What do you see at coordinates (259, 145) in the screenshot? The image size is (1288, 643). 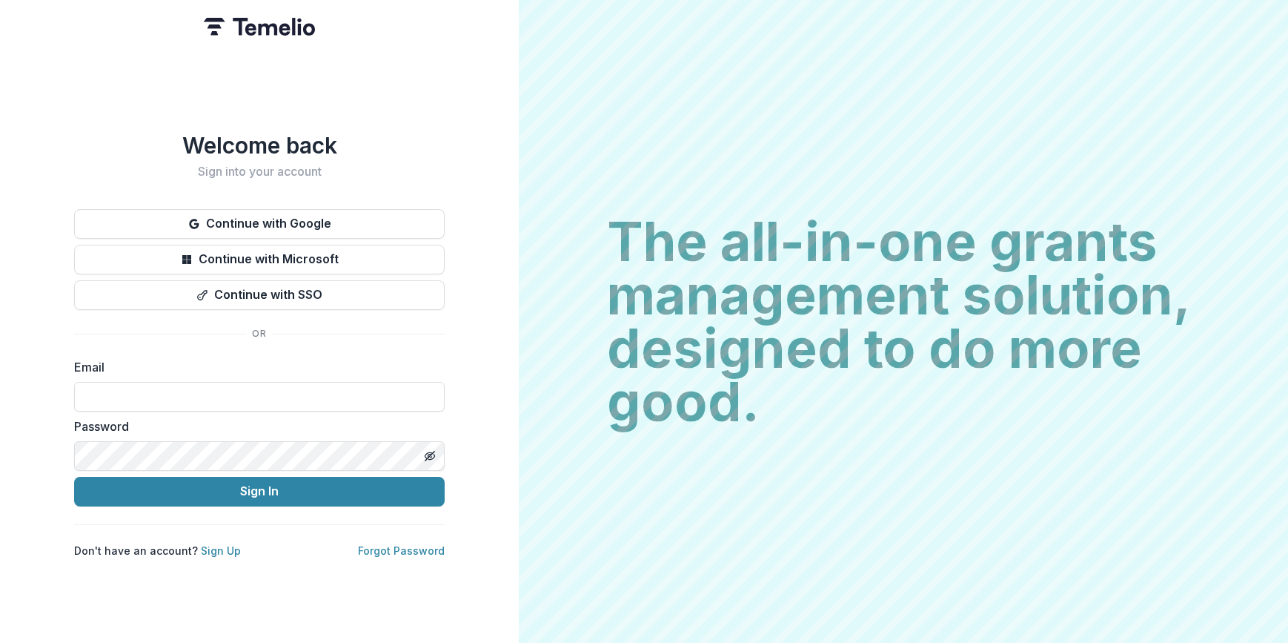 I see `h1: Welcome back` at bounding box center [259, 145].